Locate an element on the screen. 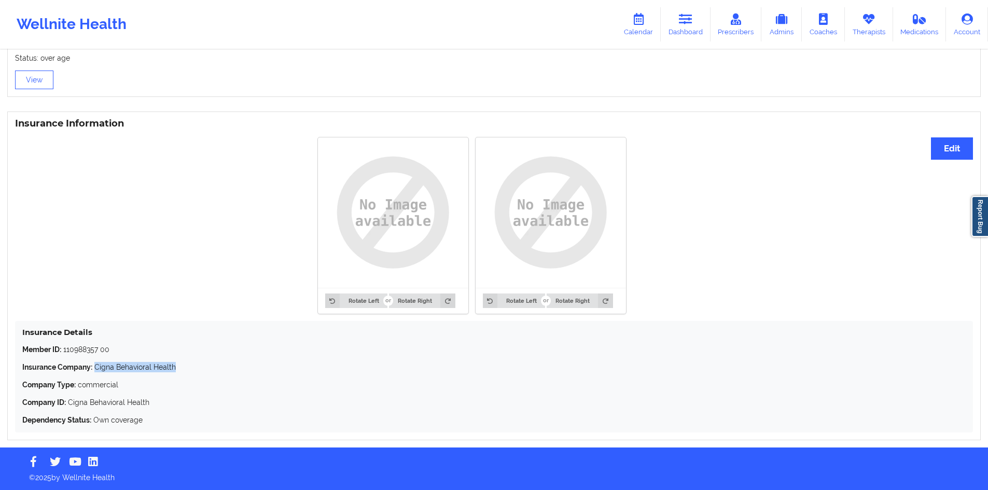 This screenshot has width=988, height=490. p: © 2025 by Wellnite Health is located at coordinates (494, 474).